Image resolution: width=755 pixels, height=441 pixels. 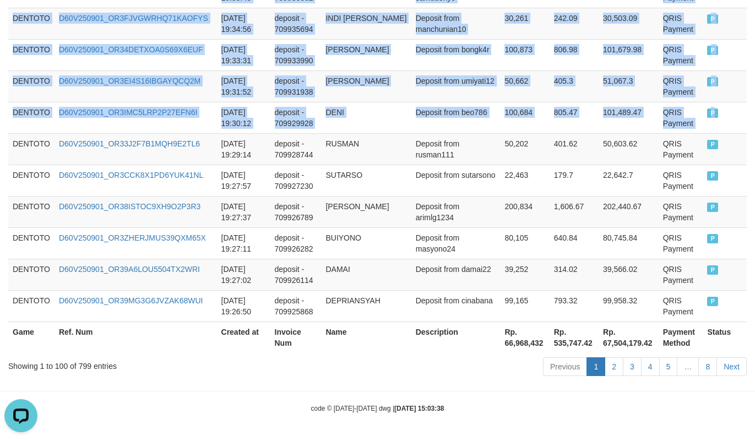 What do you see at coordinates (525, 180) in the screenshot?
I see `td: 22,463` at bounding box center [525, 180].